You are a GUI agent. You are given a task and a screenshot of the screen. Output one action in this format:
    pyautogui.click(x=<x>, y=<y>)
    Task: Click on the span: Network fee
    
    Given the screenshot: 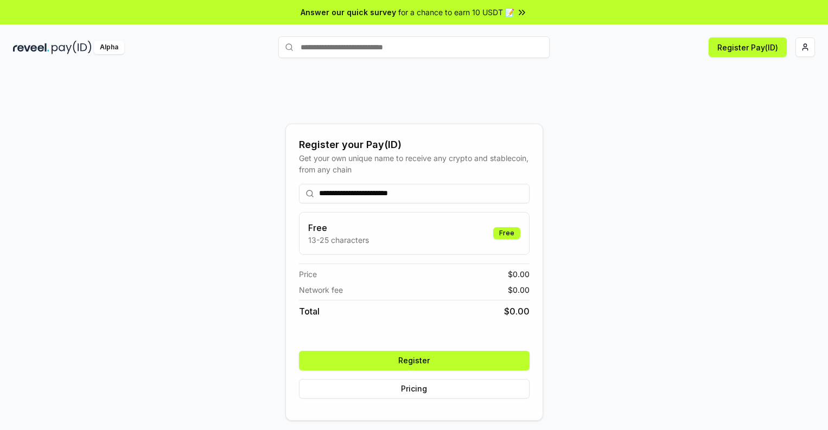 What is the action you would take?
    pyautogui.click(x=321, y=290)
    